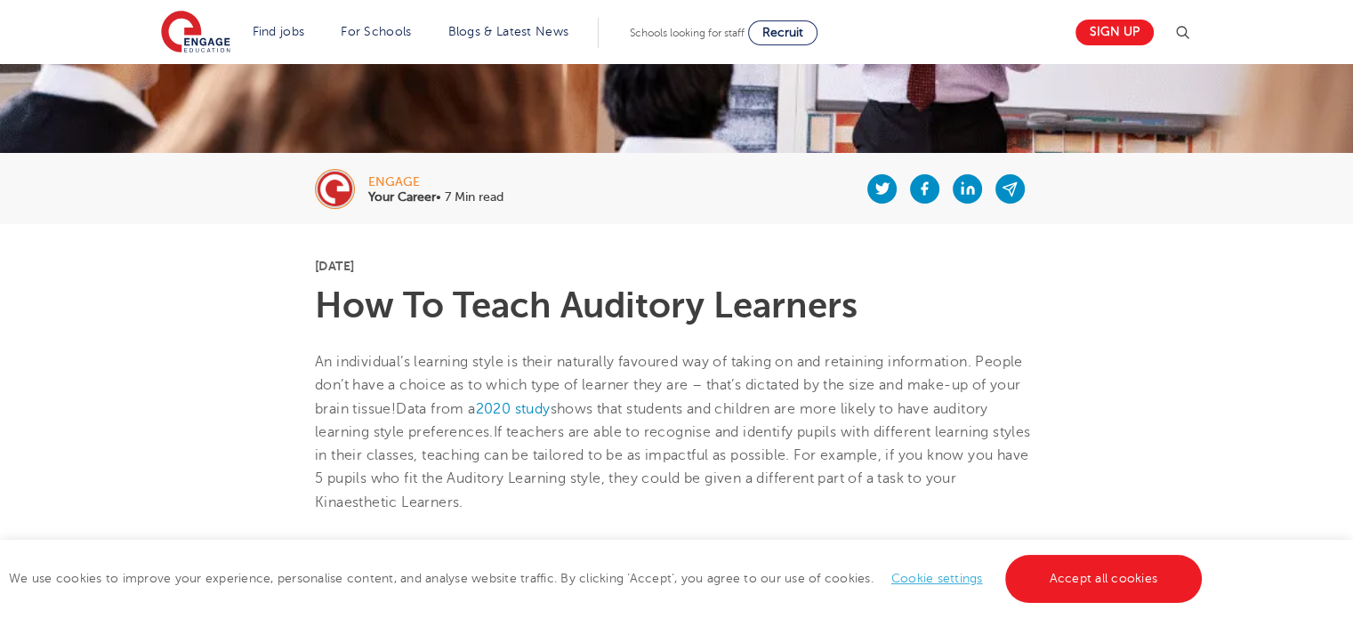 This screenshot has height=618, width=1353. What do you see at coordinates (509, 31) in the screenshot?
I see `a: Blogs & Latest News` at bounding box center [509, 31].